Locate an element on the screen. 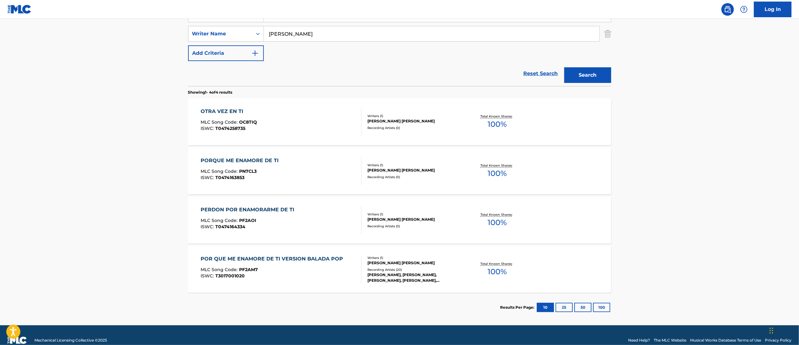 The image size is (799, 345). img: help is located at coordinates (744, 9).